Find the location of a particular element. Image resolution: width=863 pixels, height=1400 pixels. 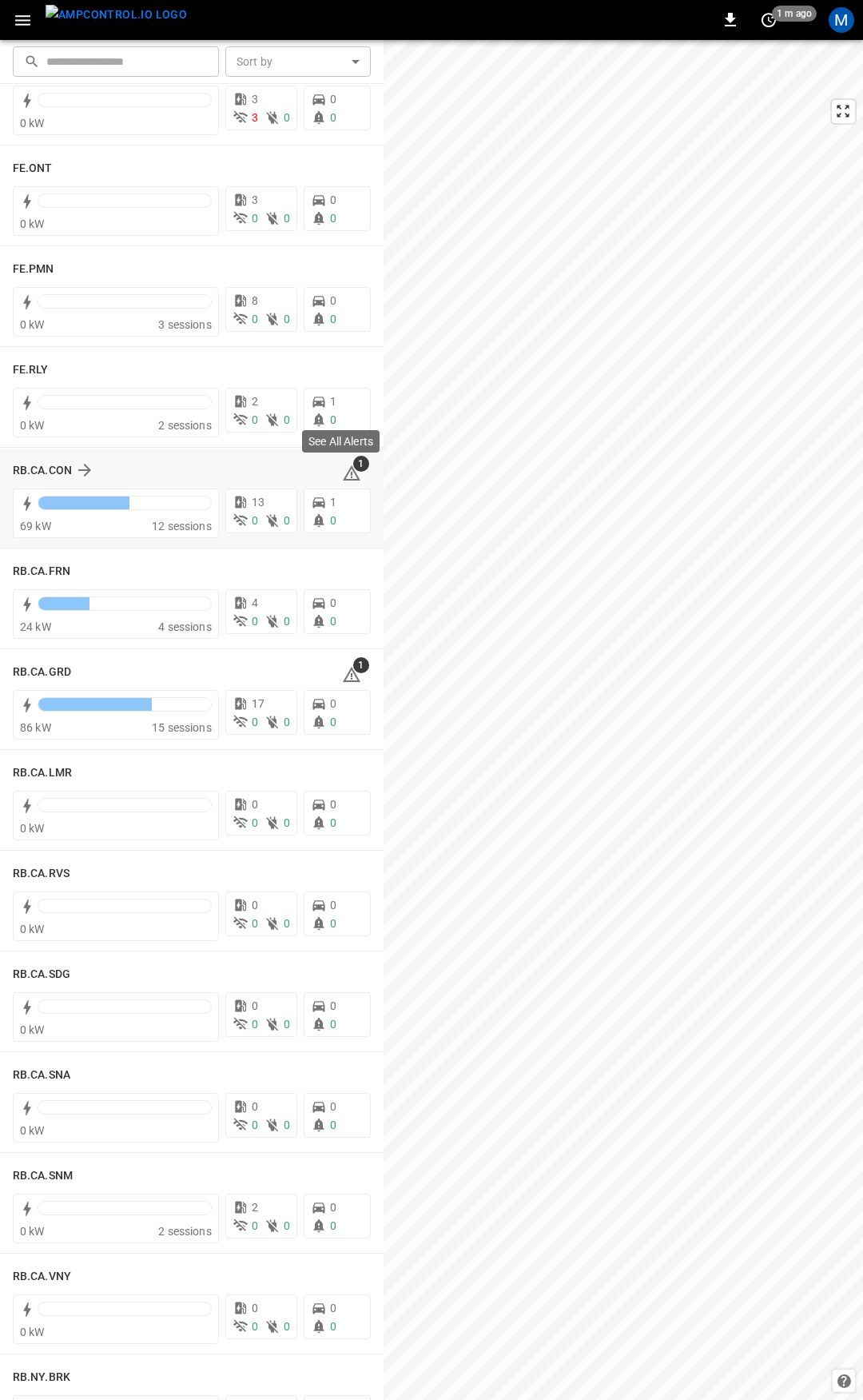

span: 24 kW is located at coordinates (35, 627).